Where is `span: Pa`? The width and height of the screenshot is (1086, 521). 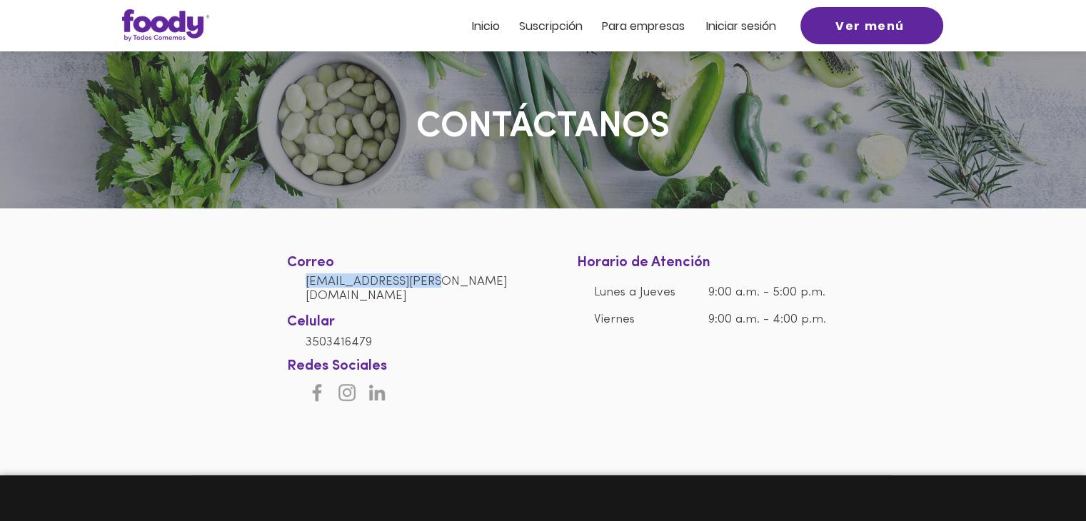
span: Pa is located at coordinates (609, 26).